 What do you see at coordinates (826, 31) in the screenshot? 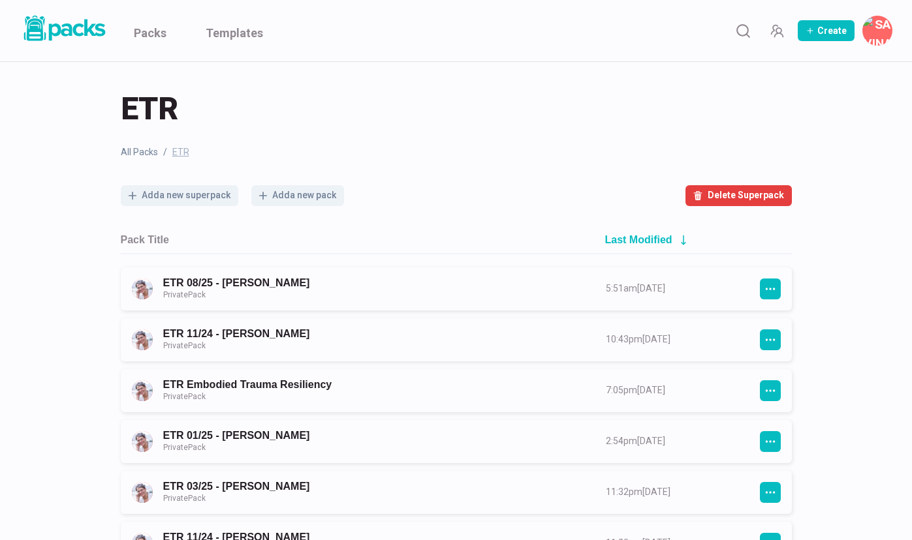
I see `button: Create Pack` at bounding box center [826, 31].